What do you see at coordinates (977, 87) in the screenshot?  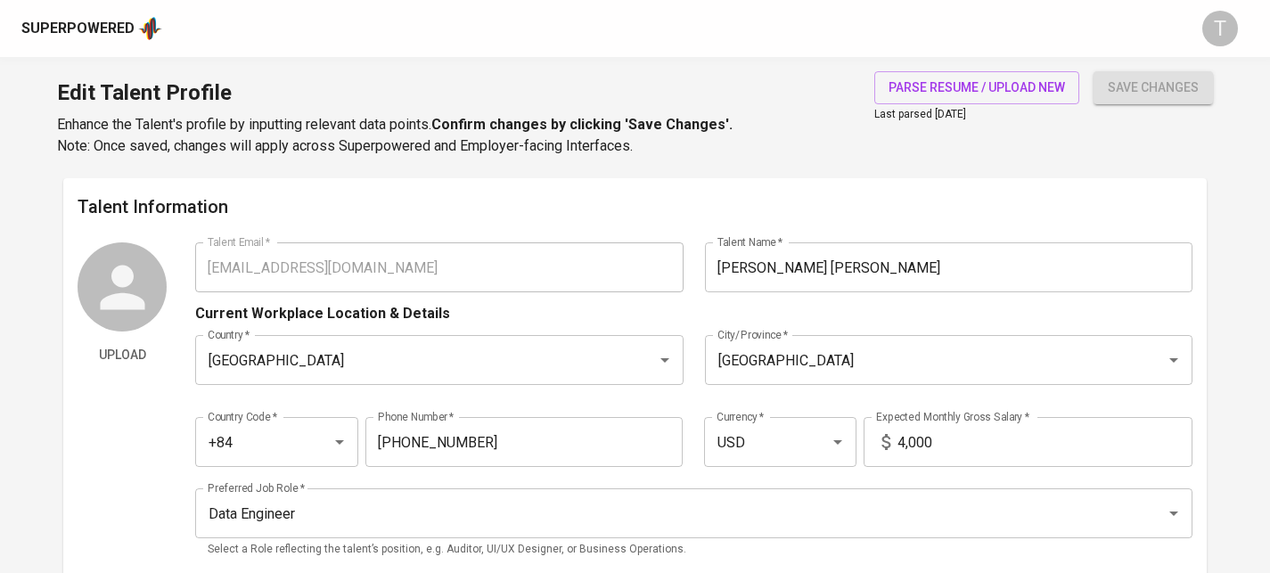 I see `button: parse resume / upload new` at bounding box center [977, 87].